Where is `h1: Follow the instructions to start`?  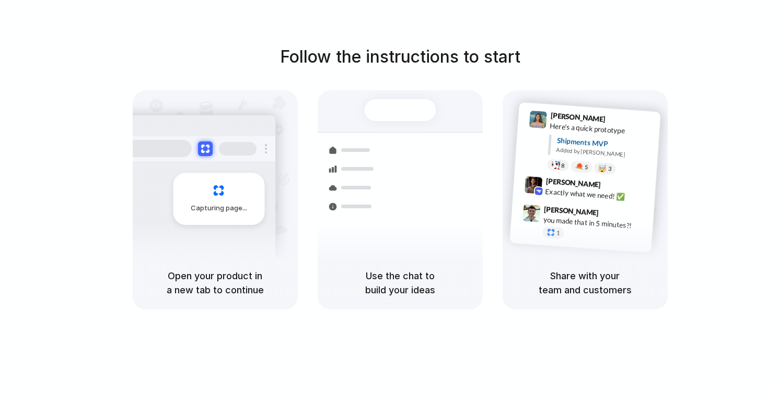 h1: Follow the instructions to start is located at coordinates (400, 57).